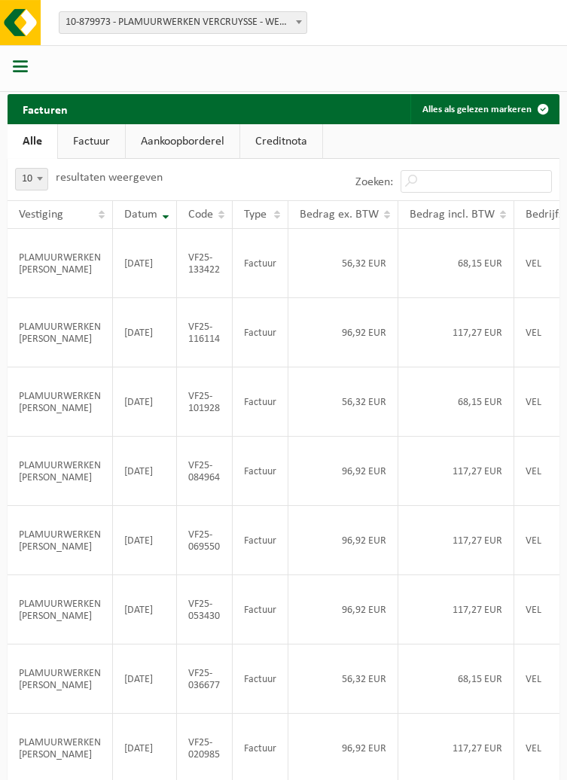  Describe the element at coordinates (205, 610) in the screenshot. I see `td: VF25-053430` at that location.